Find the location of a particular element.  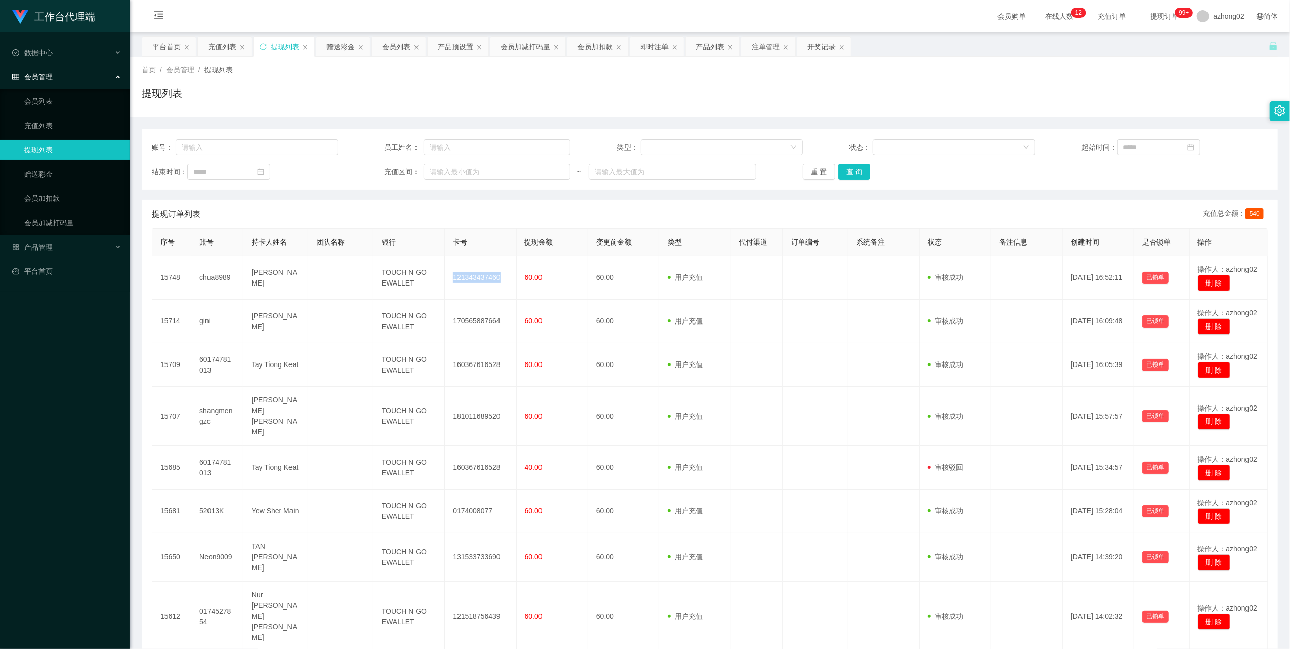

div: 充值列表 is located at coordinates (222, 47).